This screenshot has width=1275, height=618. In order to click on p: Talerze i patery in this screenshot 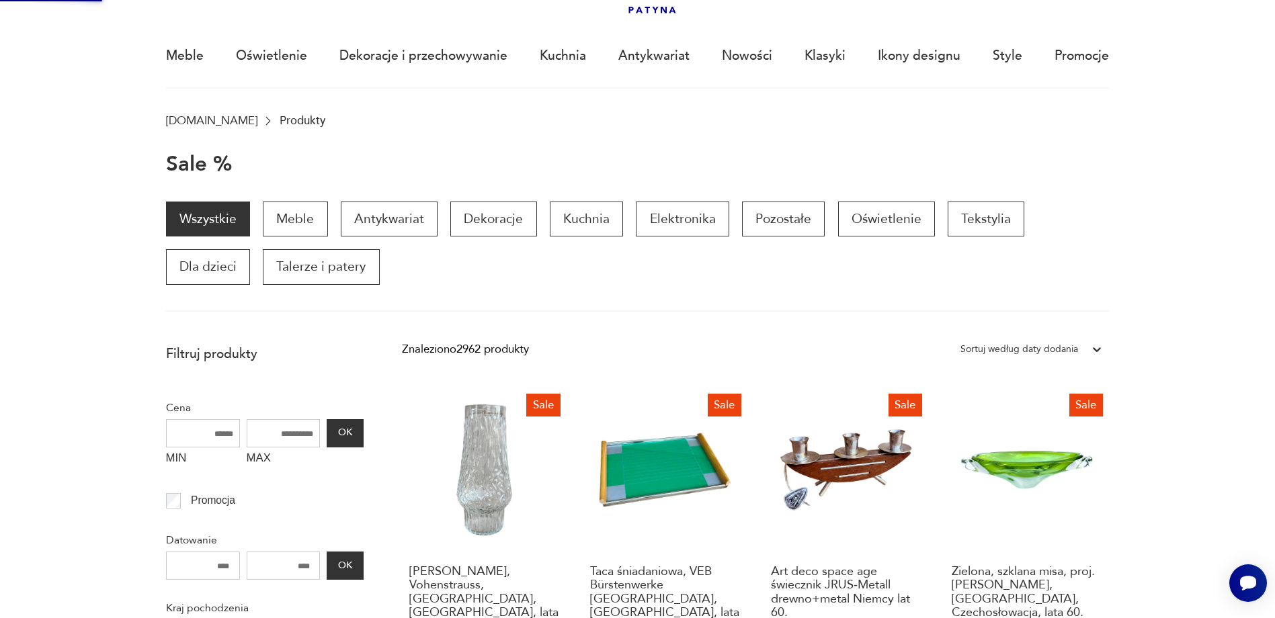, I will do `click(321, 267)`.